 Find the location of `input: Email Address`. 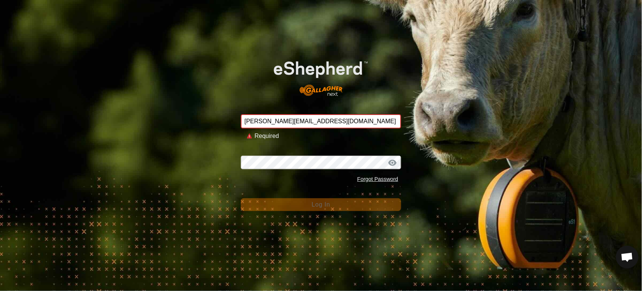

input: Email Address is located at coordinates (321, 121).